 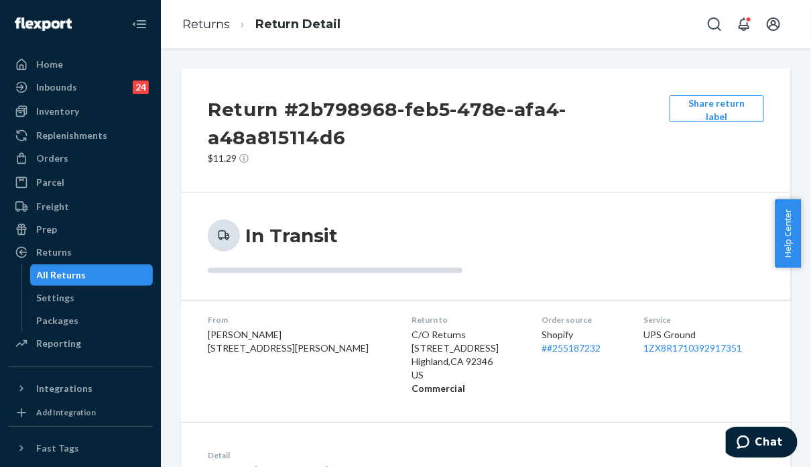 What do you see at coordinates (58, 321) in the screenshot?
I see `div: Packages` at bounding box center [58, 321].